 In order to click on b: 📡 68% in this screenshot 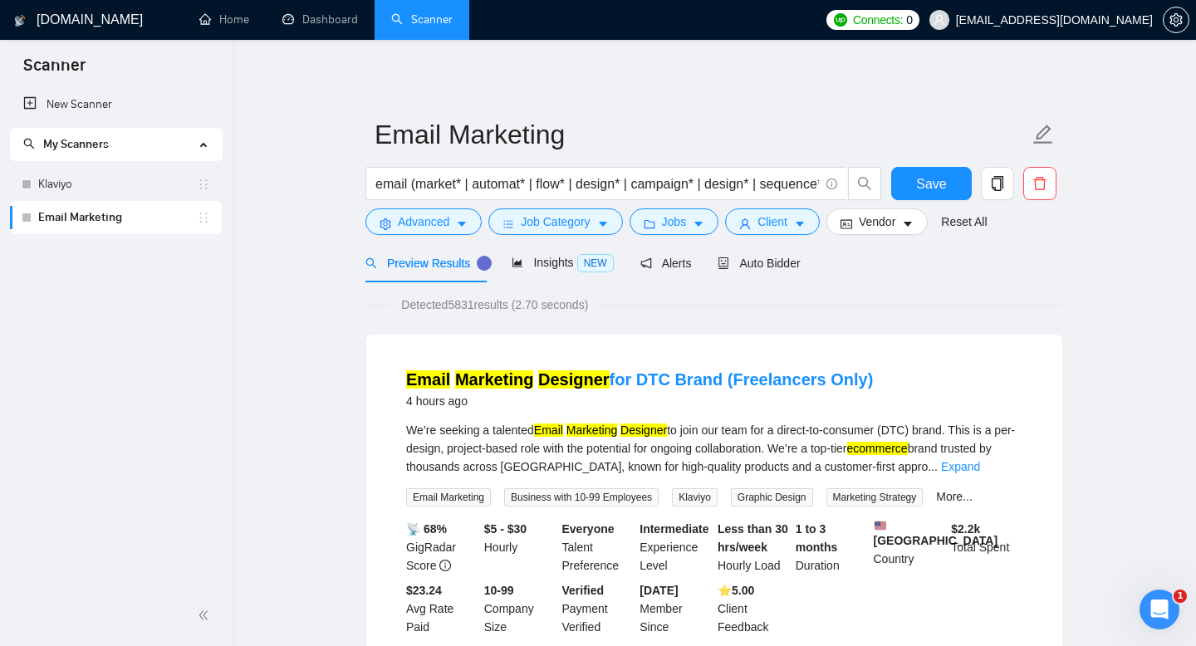, I will do `click(426, 529)`.